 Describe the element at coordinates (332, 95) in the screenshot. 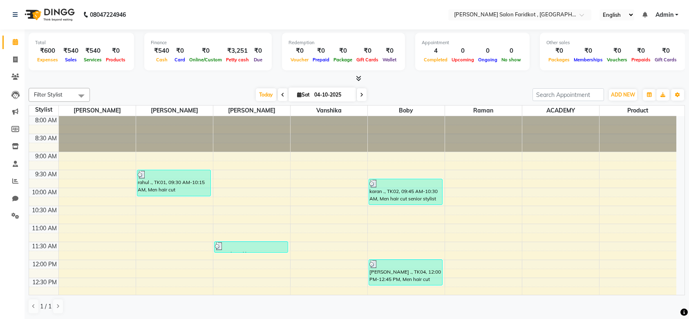

I see `input: 2025-10-04` at that location.